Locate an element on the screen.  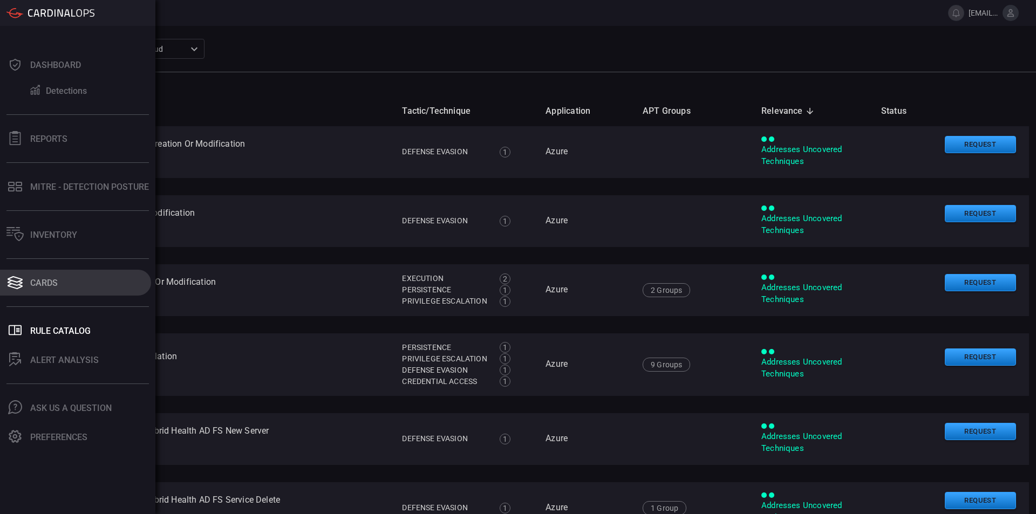
div: MITRE - Detection Posture is located at coordinates (90, 187).